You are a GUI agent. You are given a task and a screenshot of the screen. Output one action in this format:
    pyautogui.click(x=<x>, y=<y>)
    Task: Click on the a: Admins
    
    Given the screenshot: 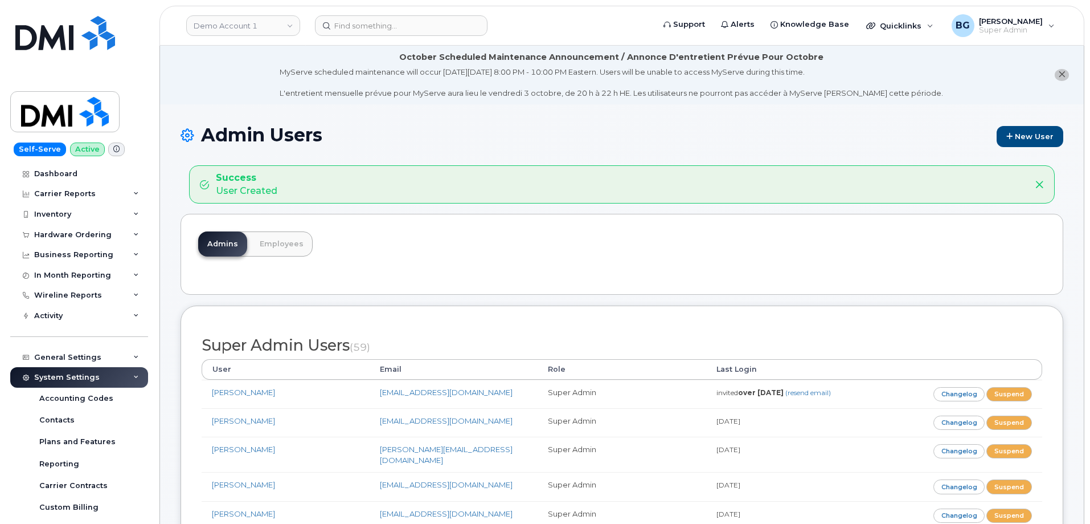 What is the action you would take?
    pyautogui.click(x=223, y=244)
    